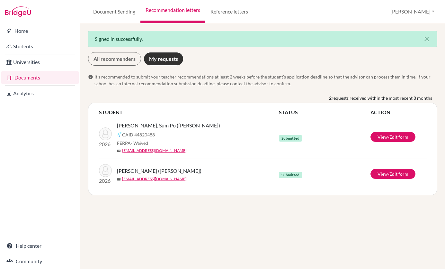  I want to click on a: All recommenders, so click(115, 59).